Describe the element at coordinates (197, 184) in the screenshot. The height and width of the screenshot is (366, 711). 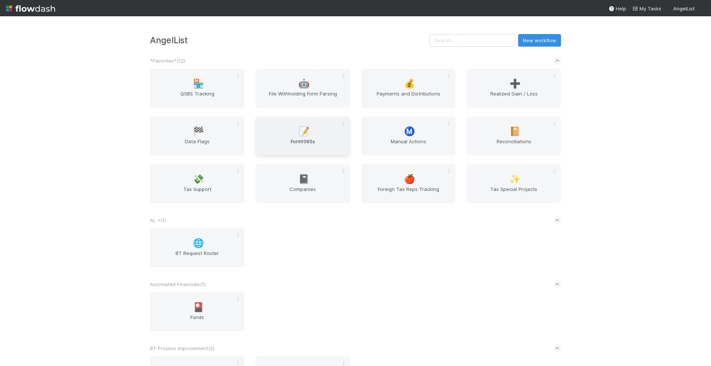
I see `a: 💸Tax Support` at that location.